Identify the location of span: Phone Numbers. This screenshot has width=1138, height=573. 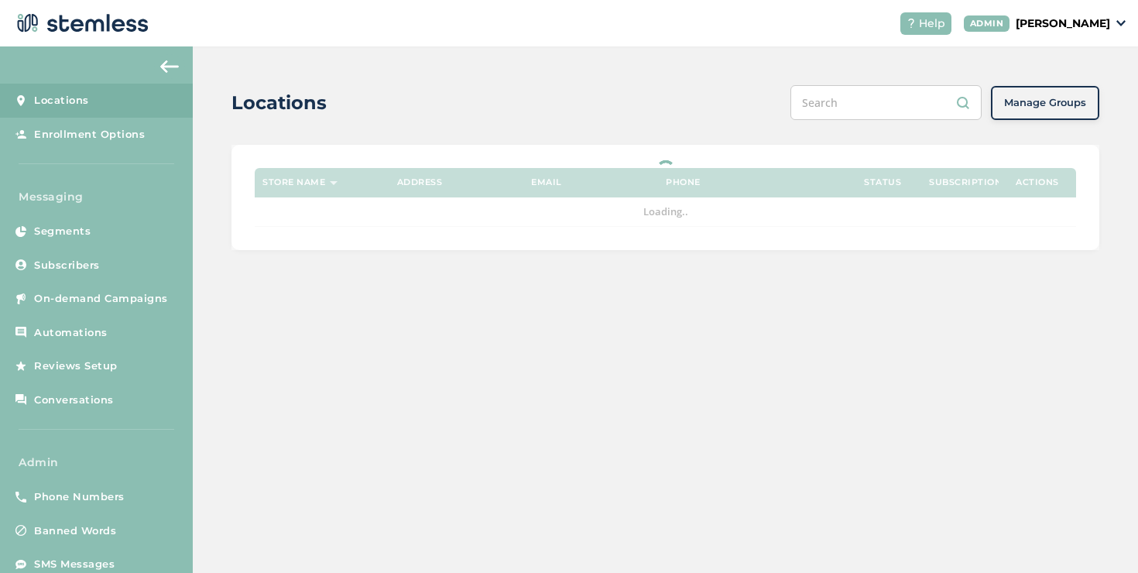
(79, 497).